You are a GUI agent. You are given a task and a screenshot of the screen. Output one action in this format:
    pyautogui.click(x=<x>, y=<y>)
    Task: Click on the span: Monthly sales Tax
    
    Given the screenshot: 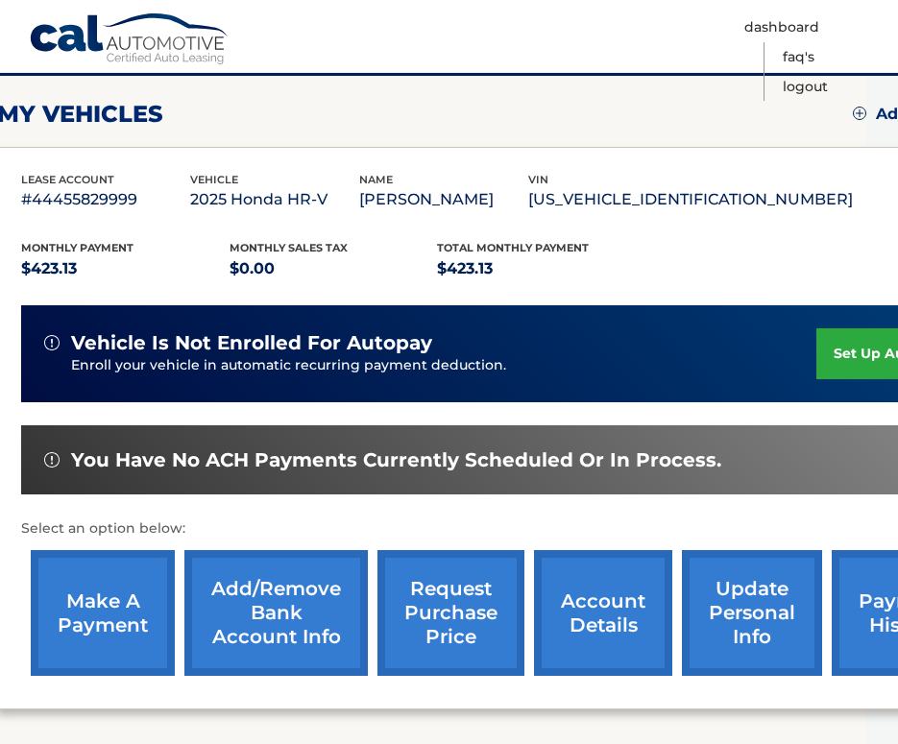 What is the action you would take?
    pyautogui.click(x=288, y=248)
    